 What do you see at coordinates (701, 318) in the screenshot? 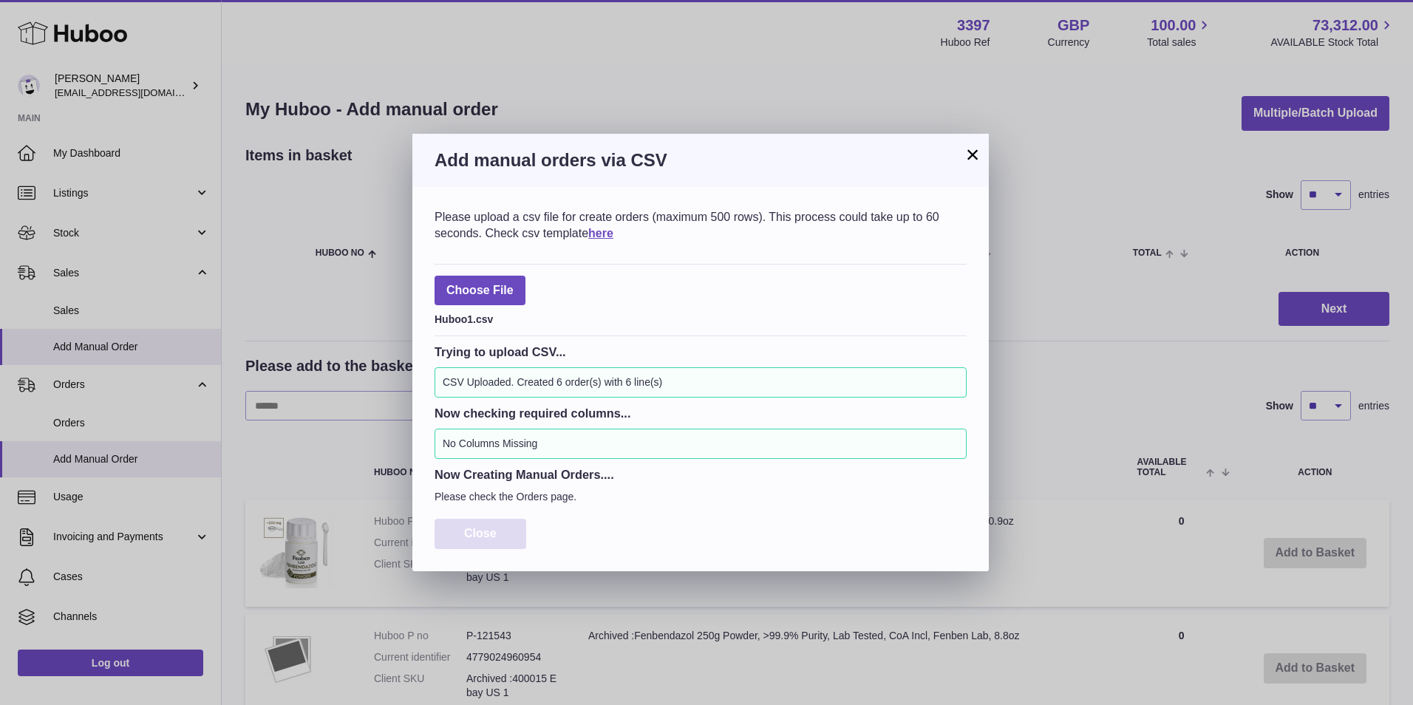
I see `div: Huboo1.csv` at bounding box center [701, 318].